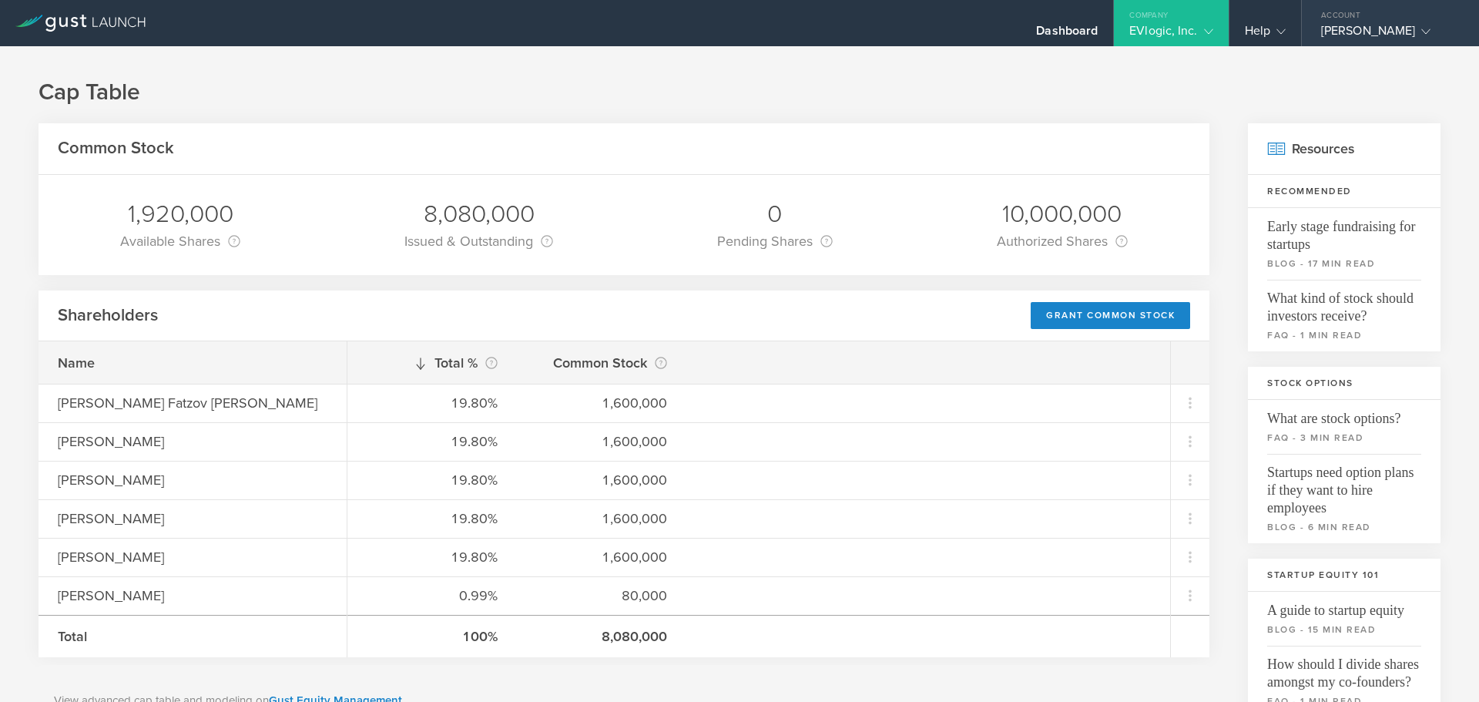 The height and width of the screenshot is (702, 1479). What do you see at coordinates (478, 241) in the screenshot?
I see `div: Issued & Outstanding` at bounding box center [478, 241].